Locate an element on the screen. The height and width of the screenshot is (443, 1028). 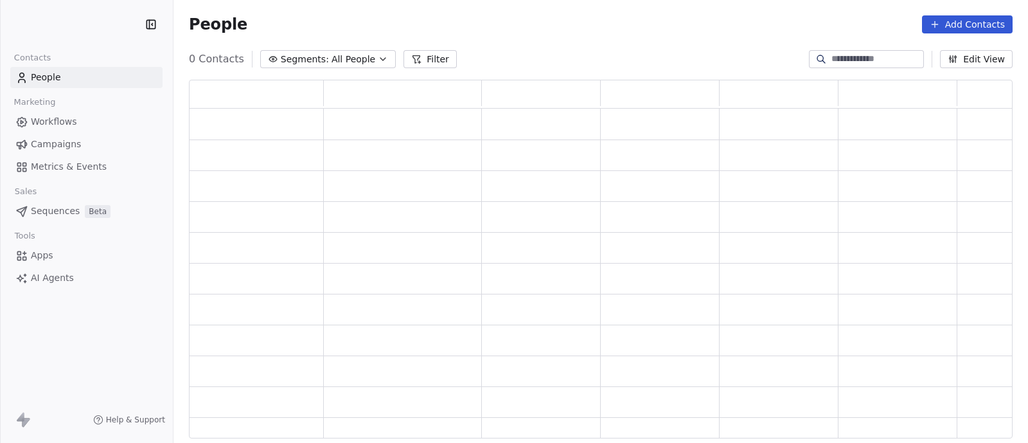
span: Metrics & Events is located at coordinates (69, 166).